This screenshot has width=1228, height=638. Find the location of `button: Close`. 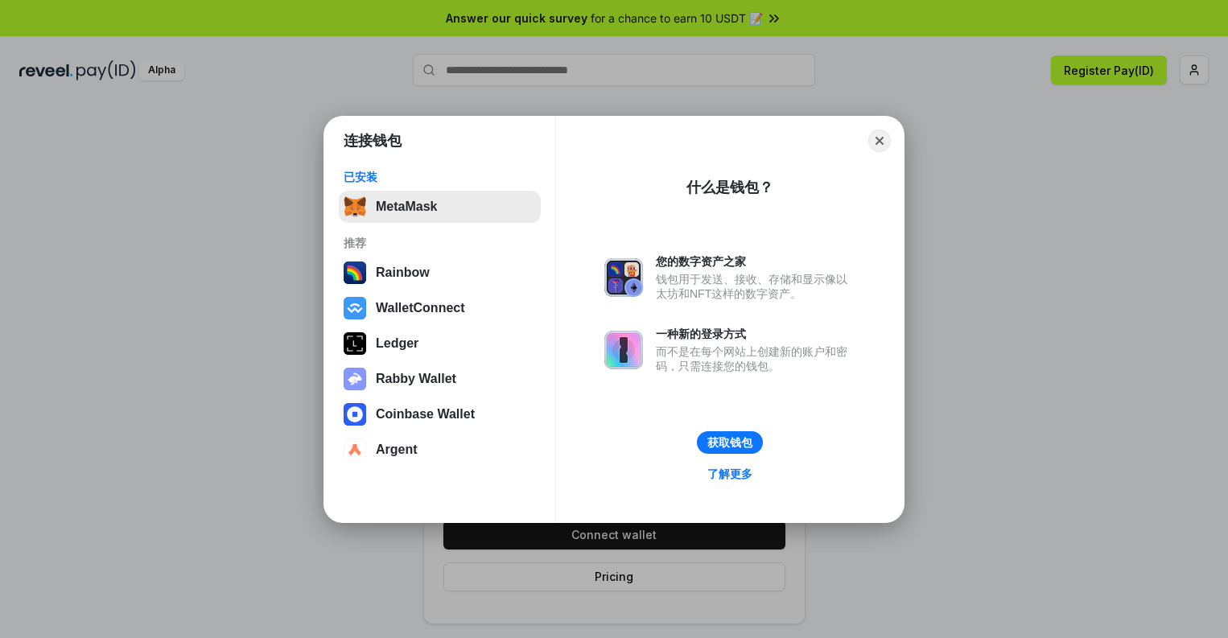

button: Close is located at coordinates (880, 141).